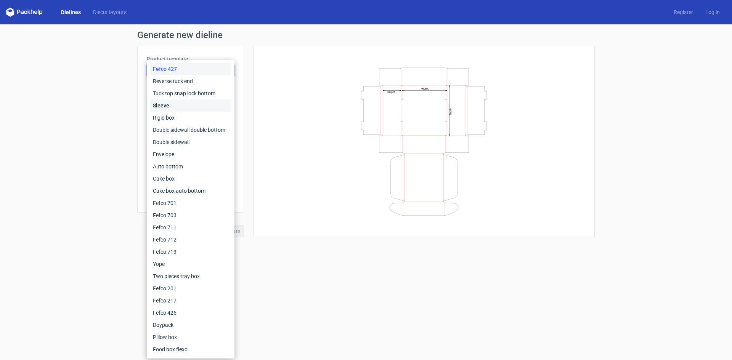 Image resolution: width=732 pixels, height=360 pixels. I want to click on div: Fefco 712, so click(191, 240).